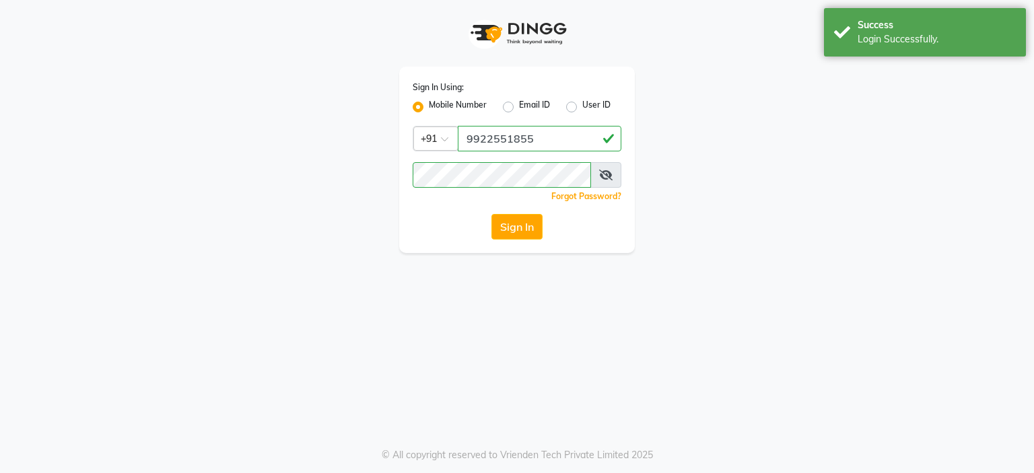  What do you see at coordinates (534, 107) in the screenshot?
I see `label: Email ID` at bounding box center [534, 107].